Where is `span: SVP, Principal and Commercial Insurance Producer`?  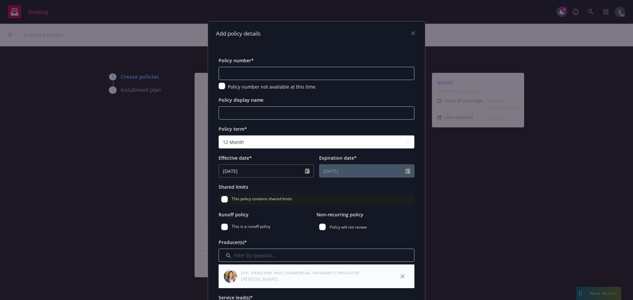
span: SVP, Principal and Commercial Insurance Producer is located at coordinates (300, 273).